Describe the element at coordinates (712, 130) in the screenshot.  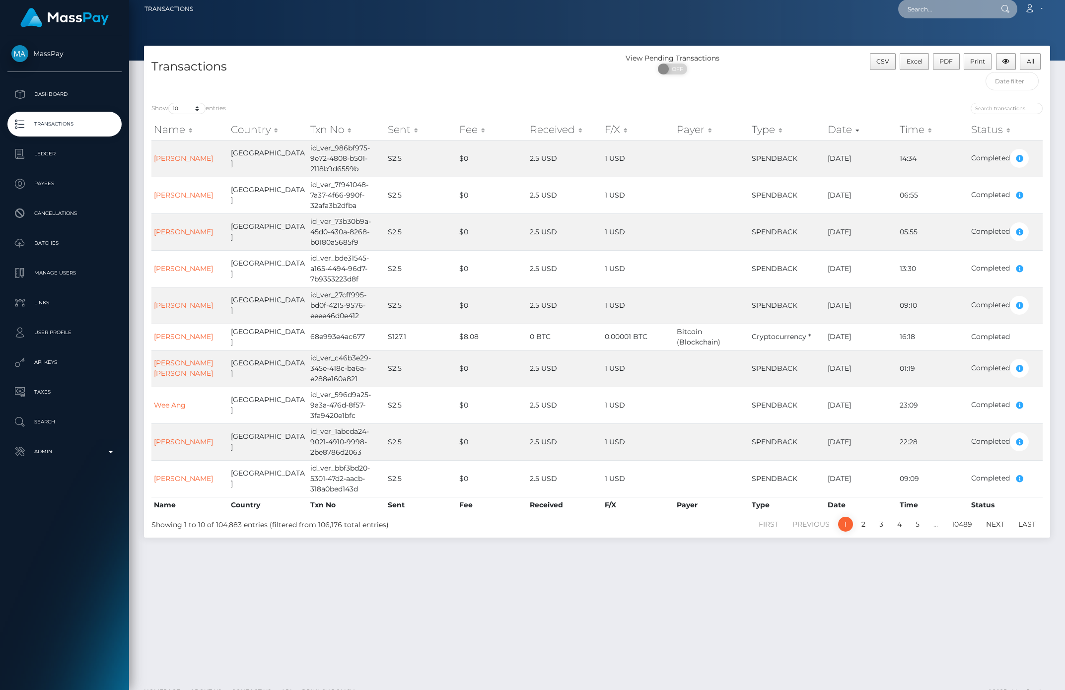
I see `th: Payer: activate to sort column ascending` at that location.